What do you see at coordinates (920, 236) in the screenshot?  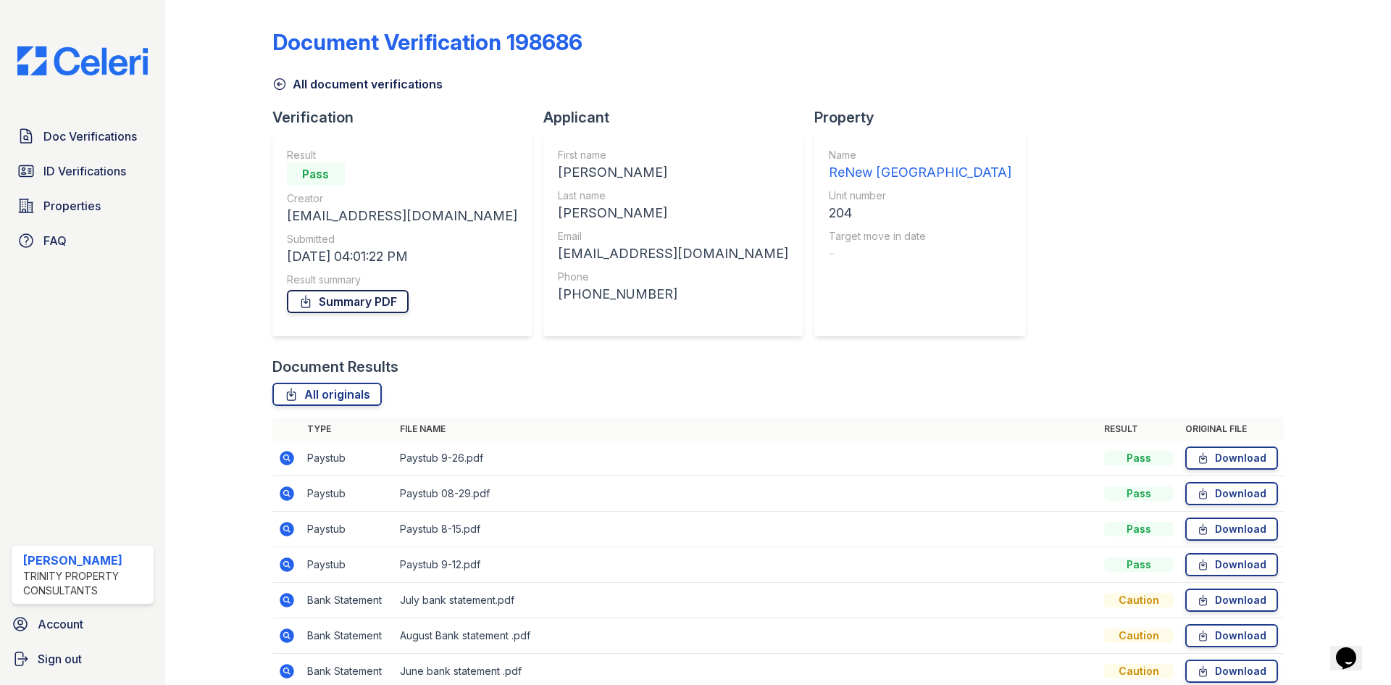 I see `div: Target move in date` at bounding box center [920, 236].